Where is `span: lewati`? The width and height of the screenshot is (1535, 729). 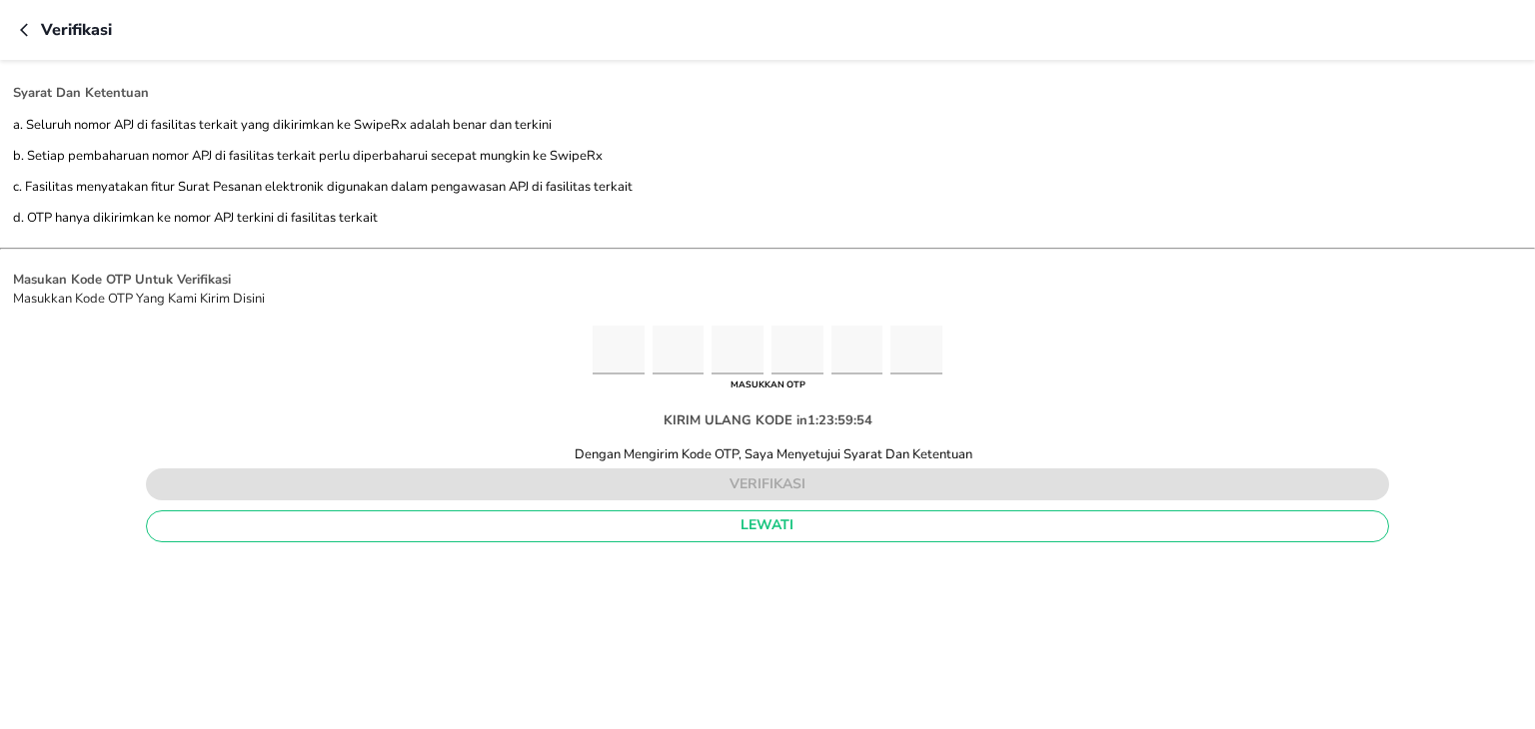 span: lewati is located at coordinates (767, 526).